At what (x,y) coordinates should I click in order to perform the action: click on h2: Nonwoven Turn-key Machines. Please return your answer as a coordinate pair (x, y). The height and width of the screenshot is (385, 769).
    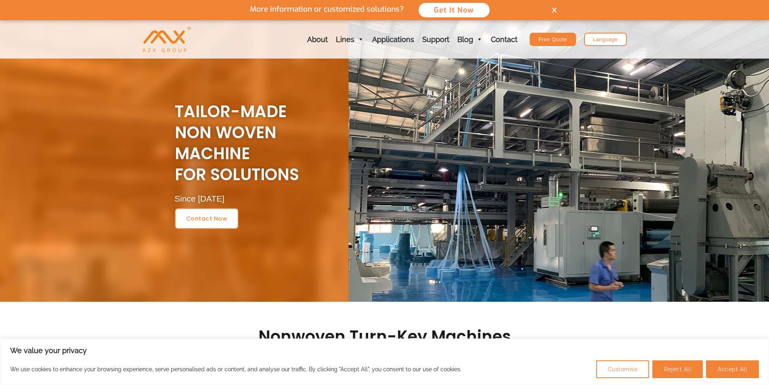
    Looking at the image, I should click on (385, 336).